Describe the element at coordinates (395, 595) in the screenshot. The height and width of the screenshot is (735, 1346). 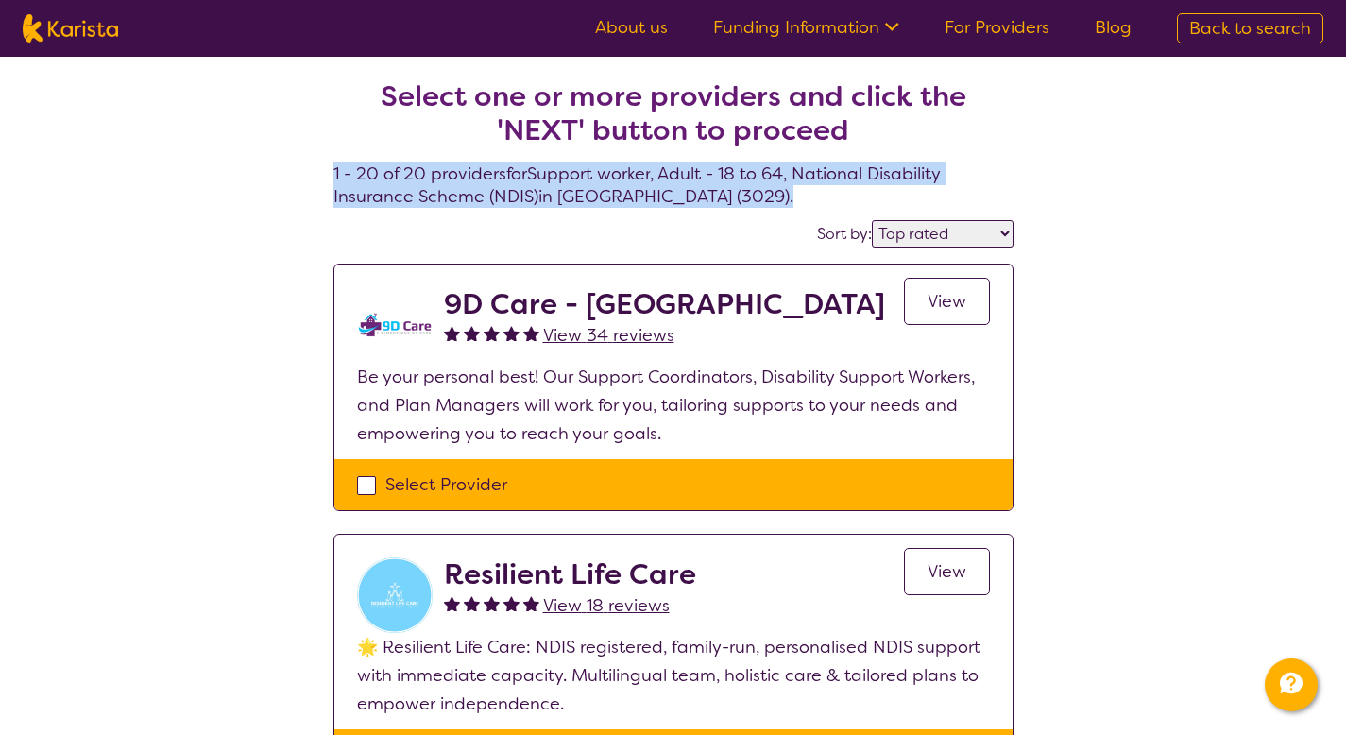
I see `img: vzbticyvohokqi1ge6ob.jpg` at that location.